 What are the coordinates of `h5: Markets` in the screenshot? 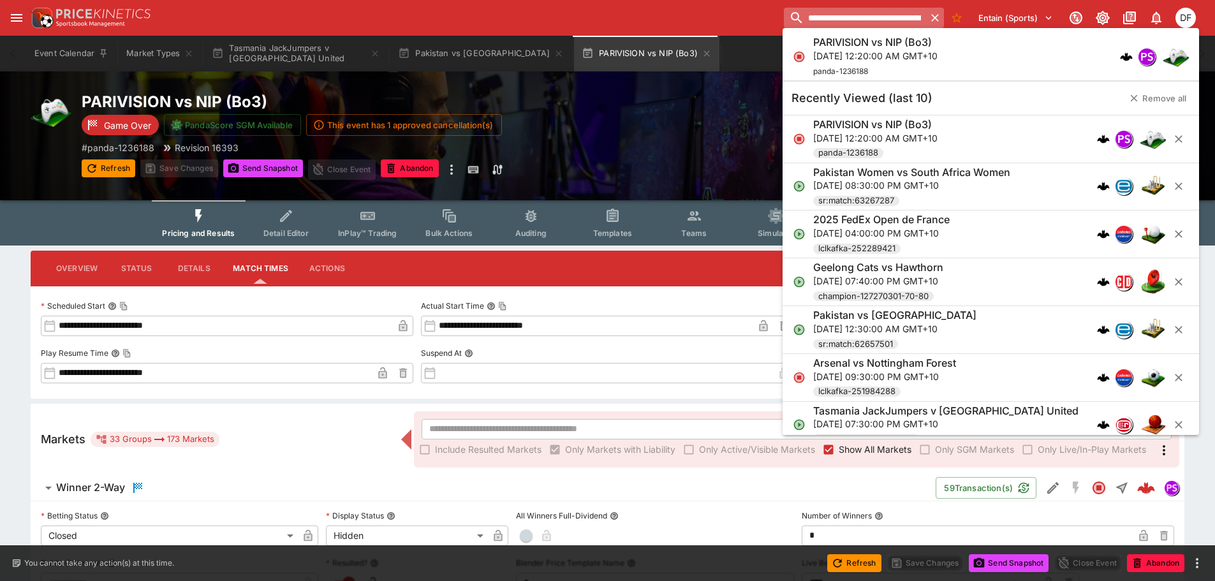 It's located at (63, 439).